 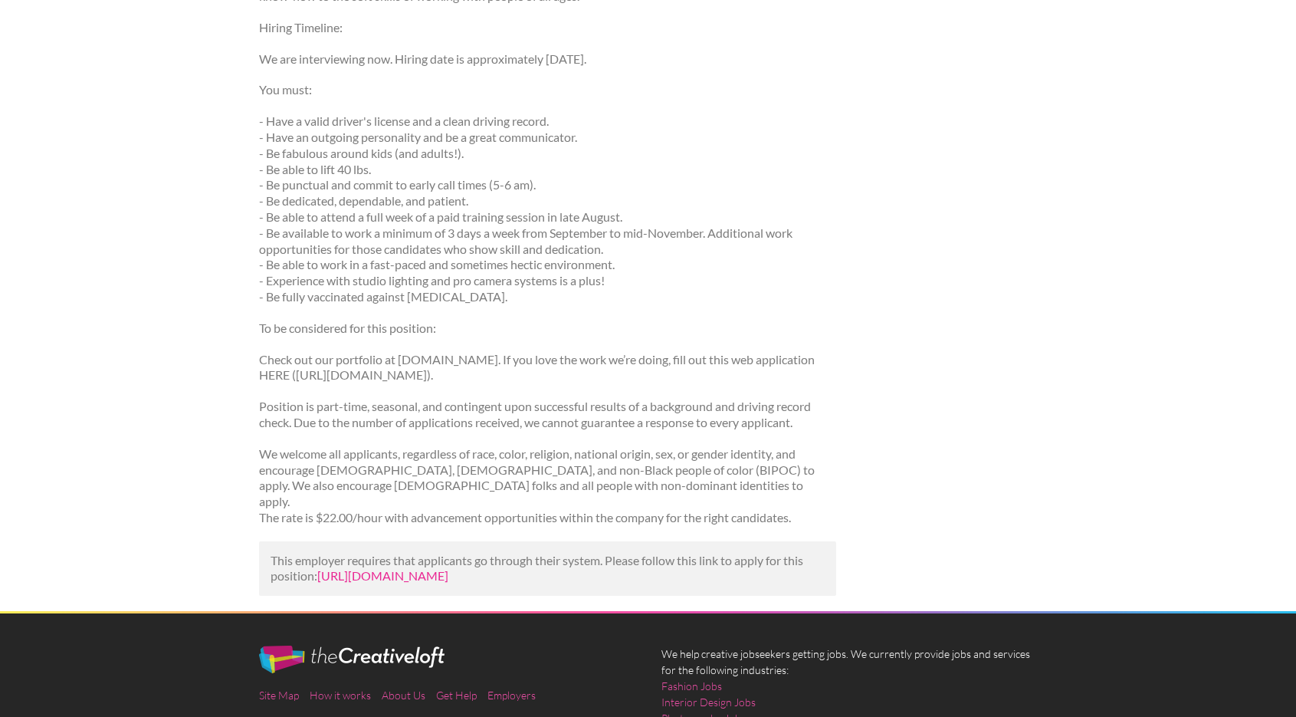 I want to click on p: You must:, so click(x=547, y=90).